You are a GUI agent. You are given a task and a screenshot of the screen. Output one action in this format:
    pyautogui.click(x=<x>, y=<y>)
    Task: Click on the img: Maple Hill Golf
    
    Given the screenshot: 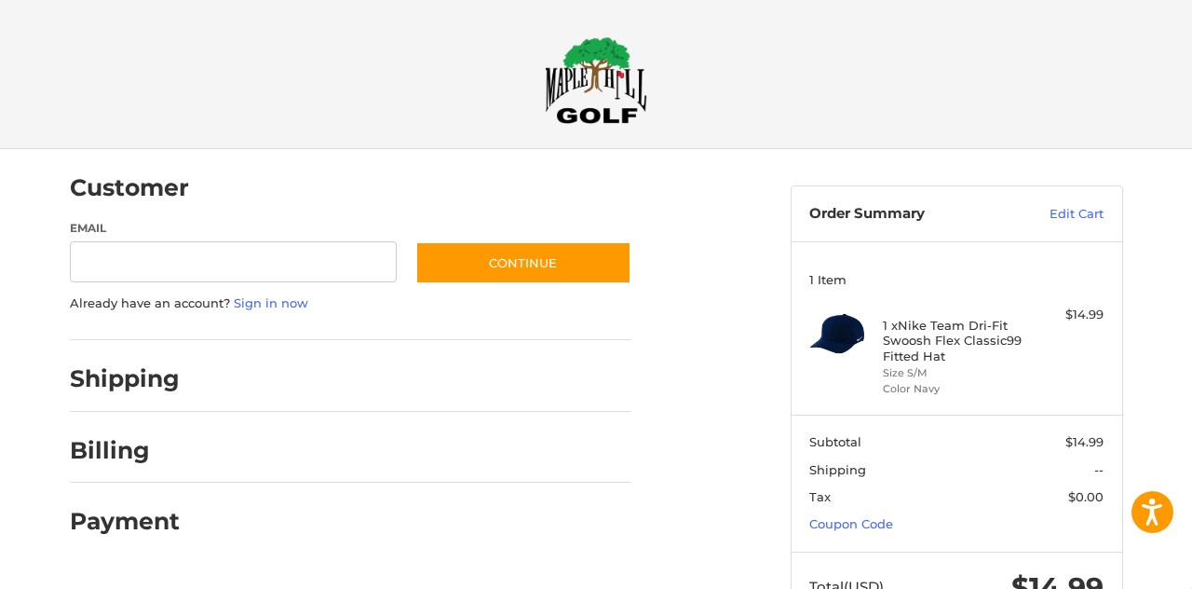 What is the action you would take?
    pyautogui.click(x=596, y=80)
    